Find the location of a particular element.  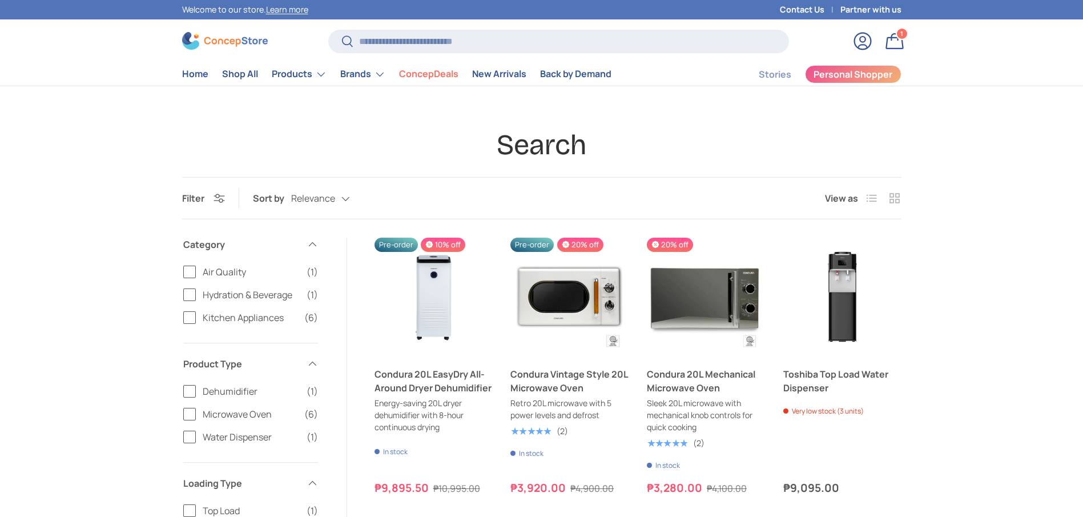

span: Filter is located at coordinates (193, 198).